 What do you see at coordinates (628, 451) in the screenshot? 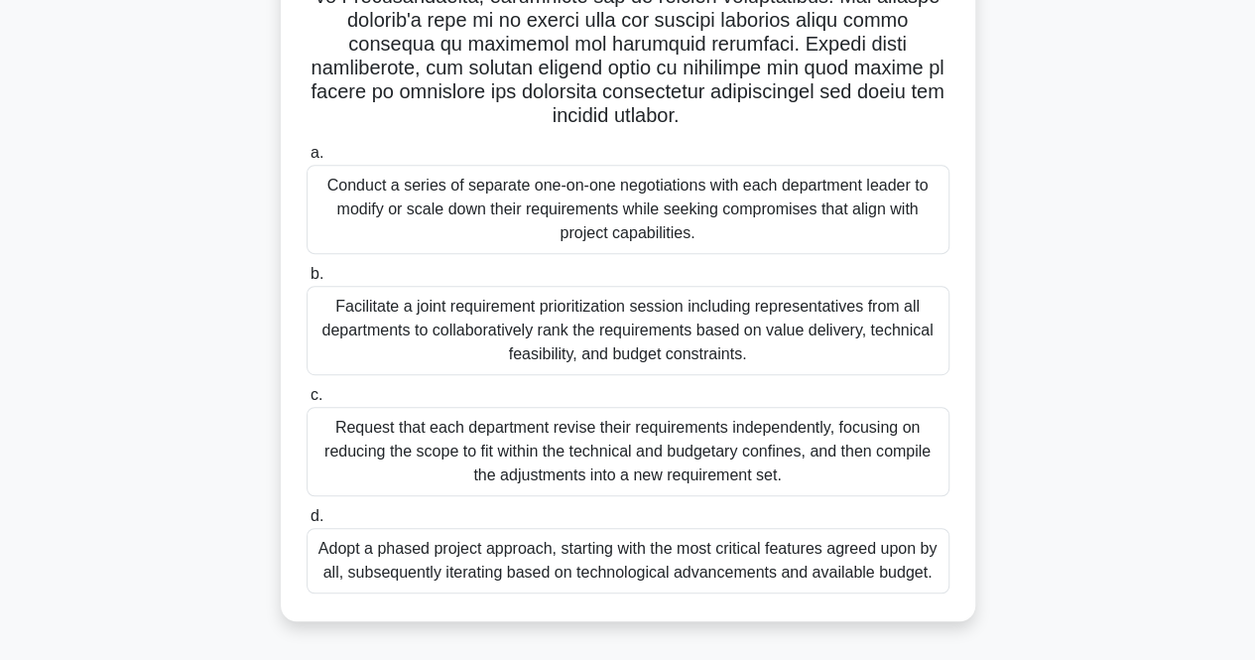
I see `div: Request that each department revise their requirements independently, focusing on reducing the sc...` at bounding box center [628, 451].